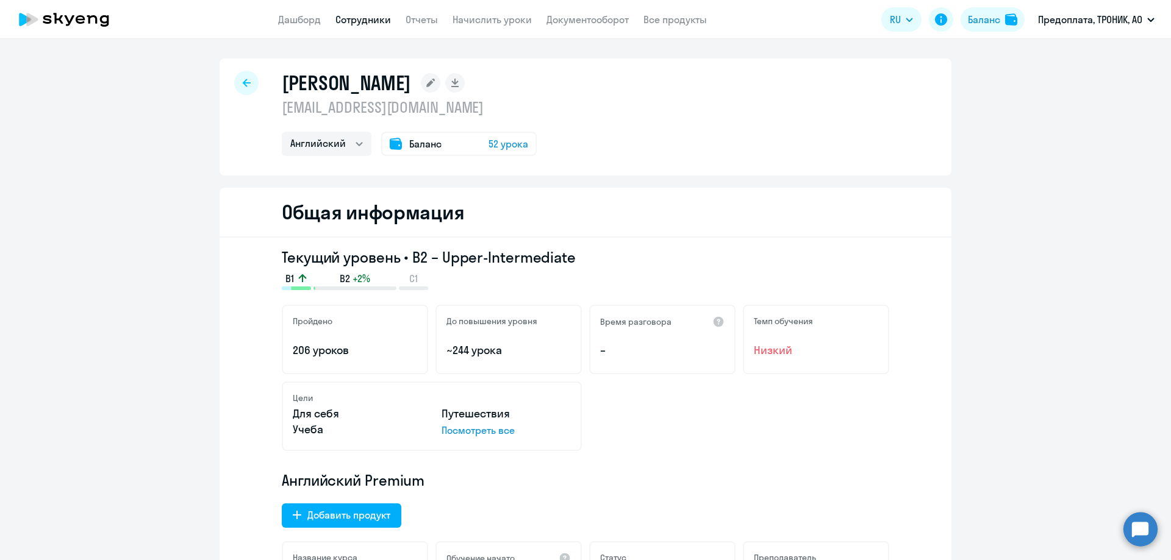  I want to click on span: Низкий, so click(816, 351).